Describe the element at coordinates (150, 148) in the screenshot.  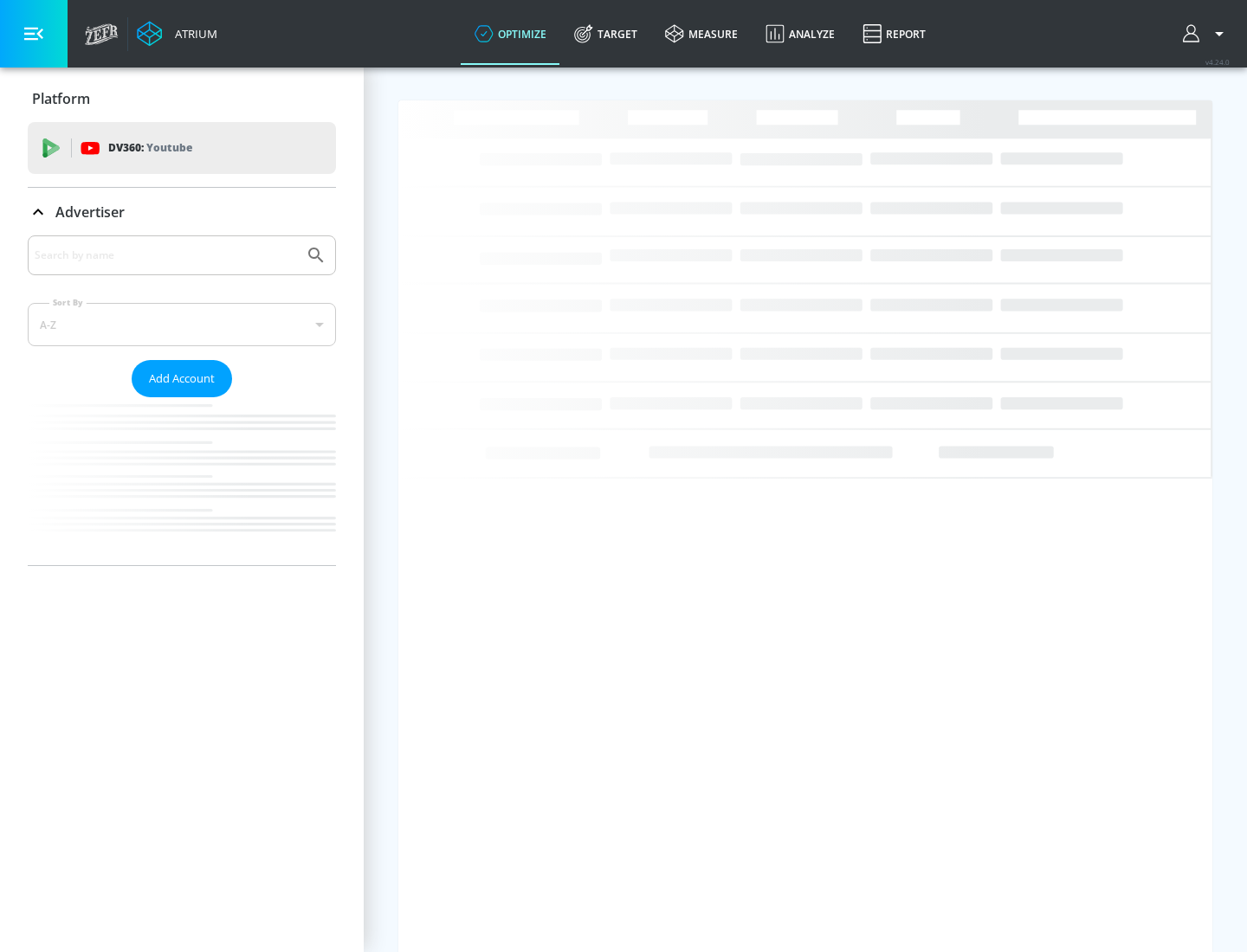
I see `p: DV360:` at that location.